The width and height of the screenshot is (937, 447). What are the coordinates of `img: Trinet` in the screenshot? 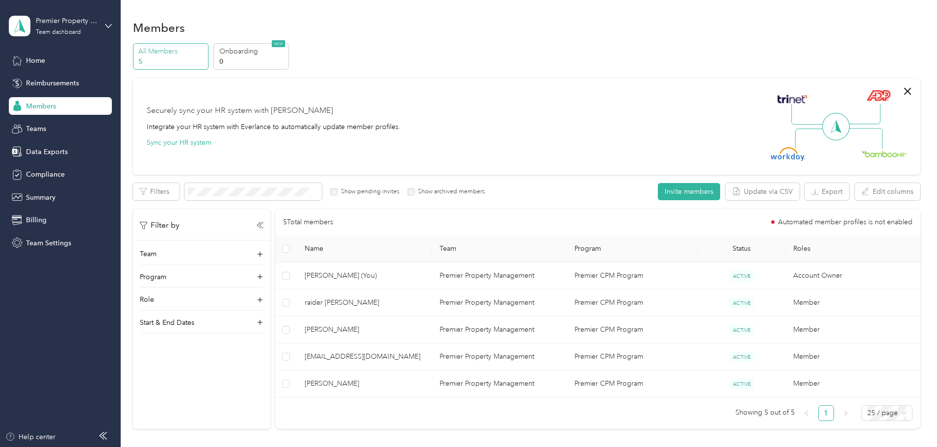 It's located at (792, 99).